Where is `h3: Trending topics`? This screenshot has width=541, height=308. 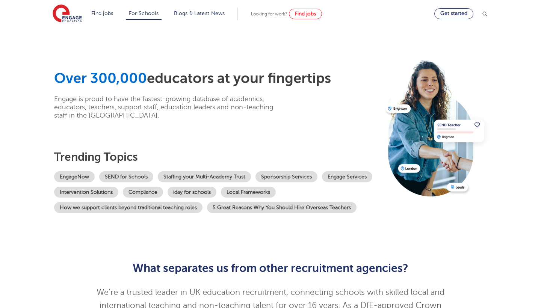
h3: Trending topics is located at coordinates (217, 157).